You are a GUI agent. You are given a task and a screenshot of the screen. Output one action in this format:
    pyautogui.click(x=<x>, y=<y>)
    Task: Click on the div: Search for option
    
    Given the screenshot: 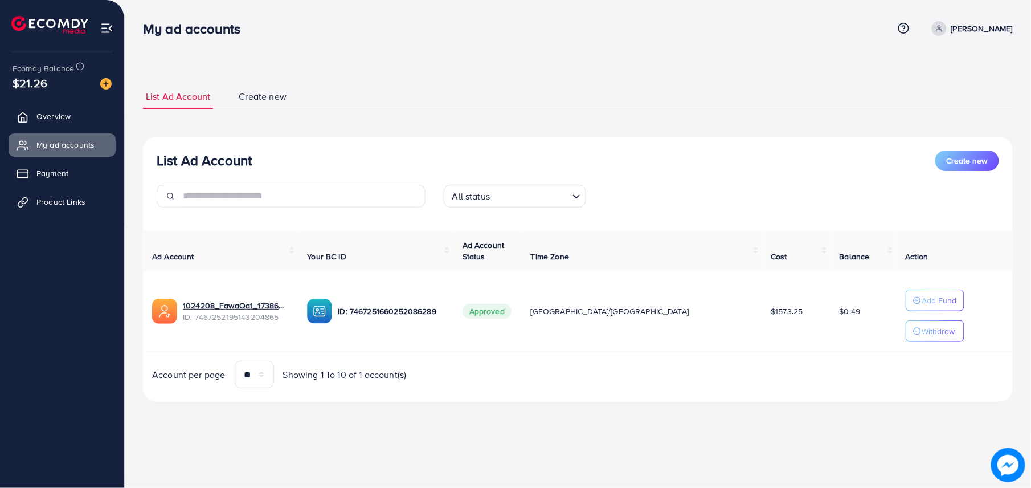 What is the action you would take?
    pyautogui.click(x=515, y=196)
    